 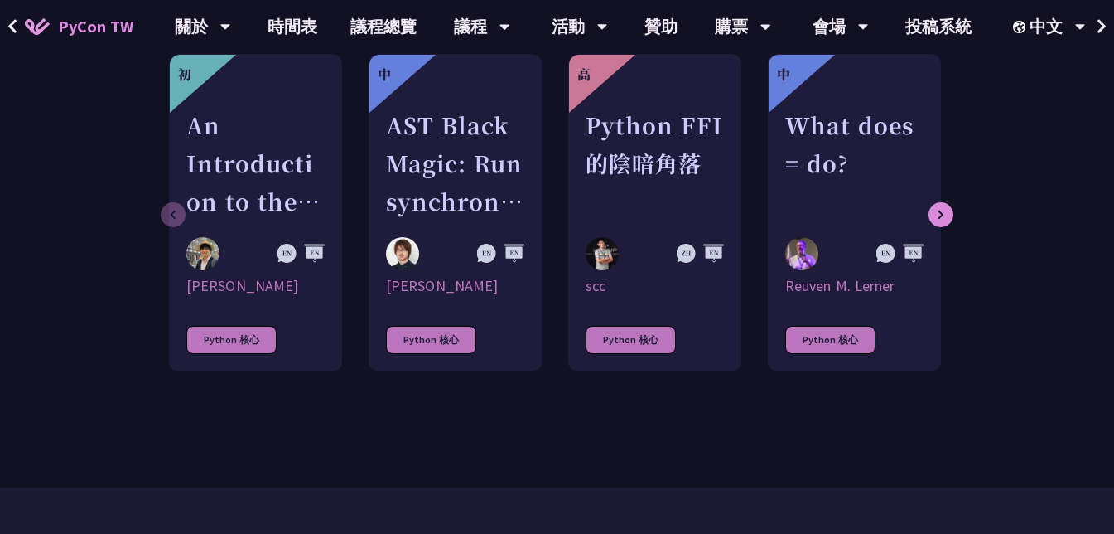 What do you see at coordinates (255, 163) in the screenshot?
I see `div: An Introduction to the GIL for Python Beginners: Disabling It in Python 3.13 and Leveraging Concu...` at bounding box center [255, 163].